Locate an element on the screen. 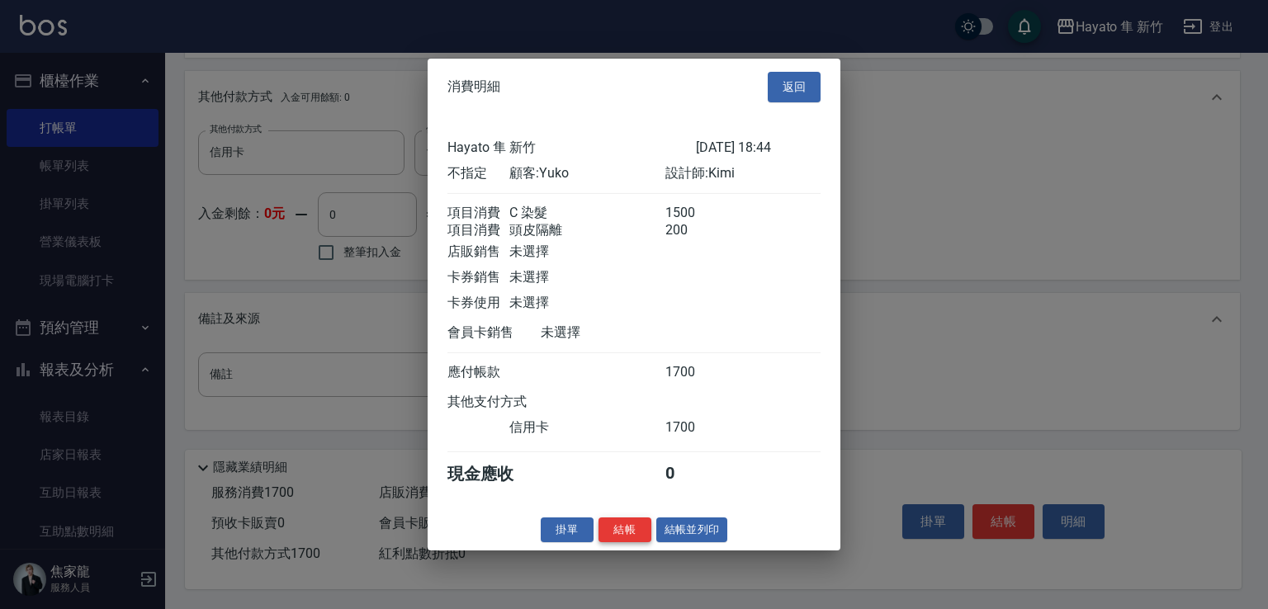  div: 0 is located at coordinates (696, 473).